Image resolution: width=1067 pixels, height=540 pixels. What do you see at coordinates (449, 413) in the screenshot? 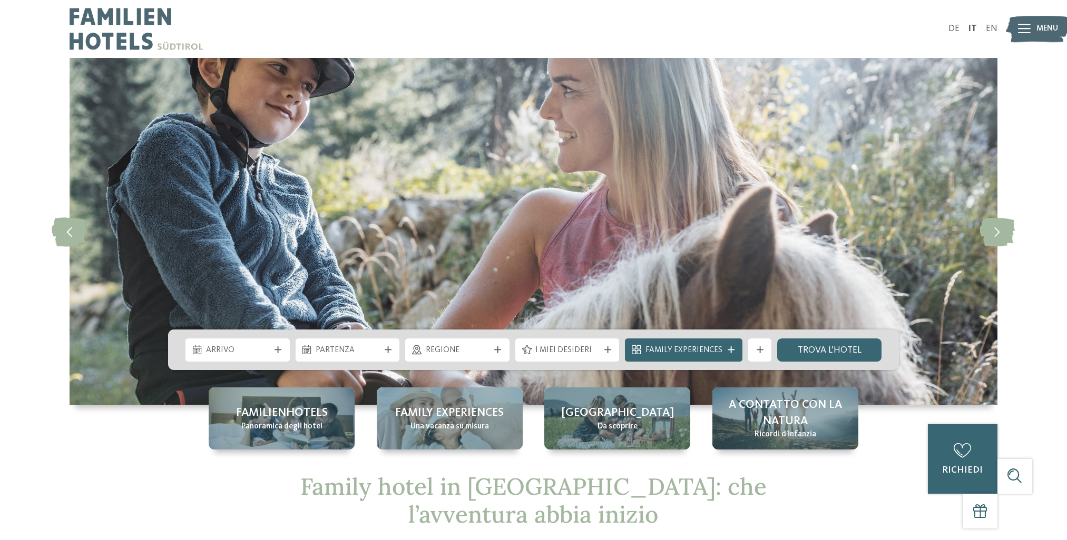
I see `span: Family experiences` at bounding box center [449, 413].